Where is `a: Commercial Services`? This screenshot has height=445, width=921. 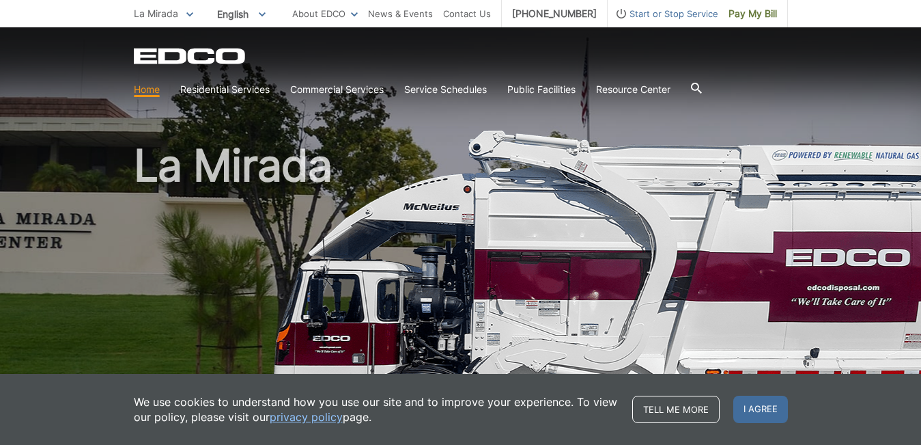
a: Commercial Services is located at coordinates (337, 89).